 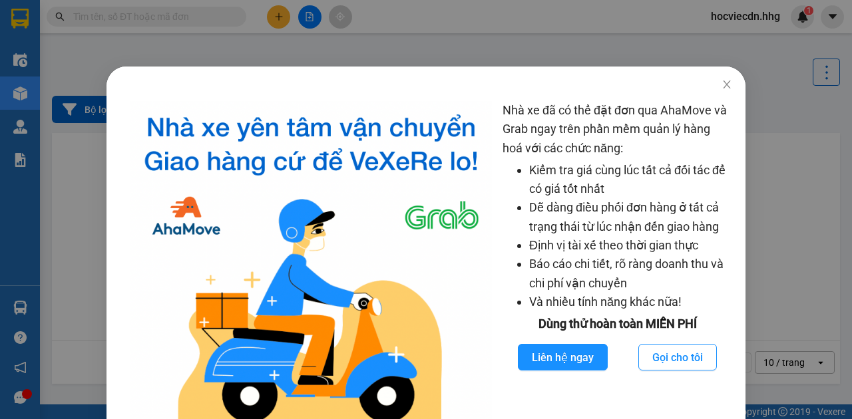 I want to click on li: Báo cáo chi tiết, rõ ràng doanh thu và chi phí vận chuyển, so click(x=630, y=274).